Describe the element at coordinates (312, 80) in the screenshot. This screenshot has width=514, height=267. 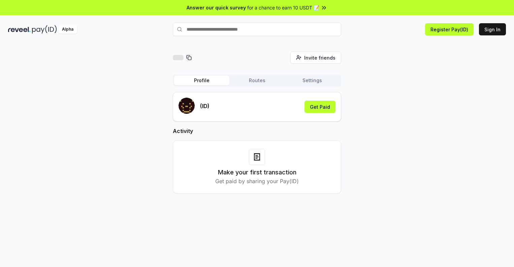
I see `button: Settings` at that location.